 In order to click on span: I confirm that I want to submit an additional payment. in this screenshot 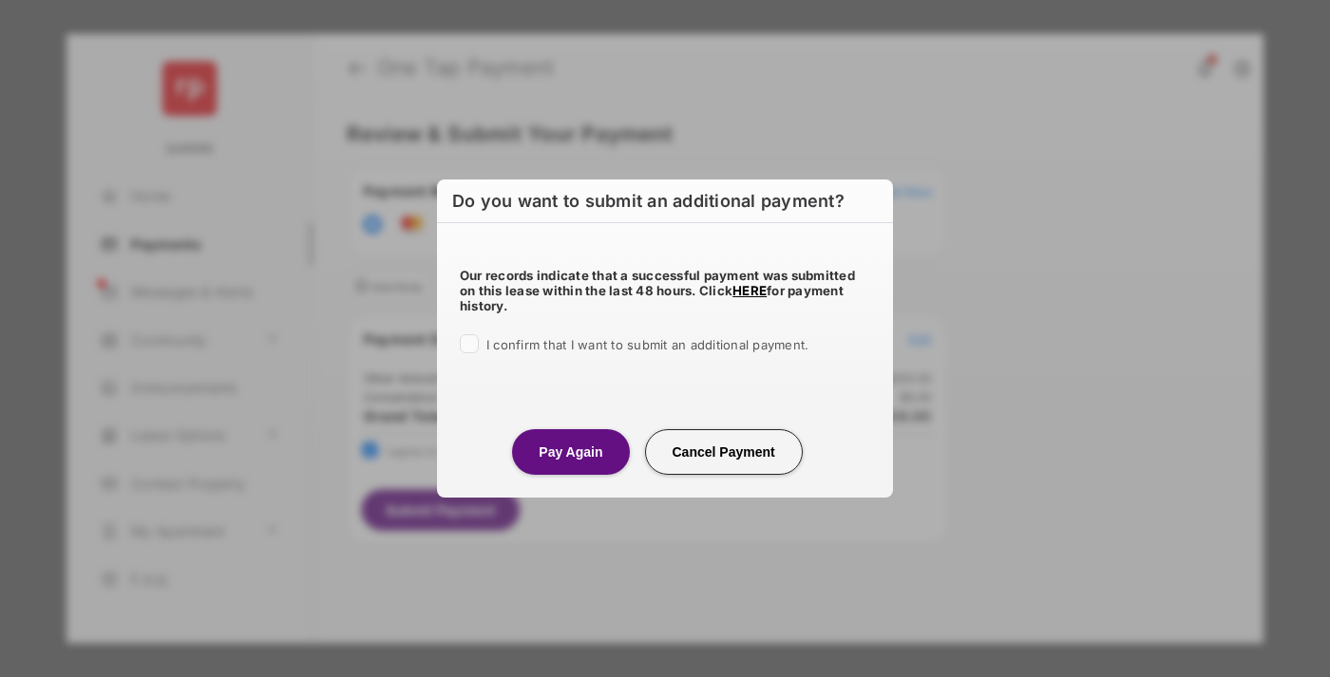, I will do `click(647, 345)`.